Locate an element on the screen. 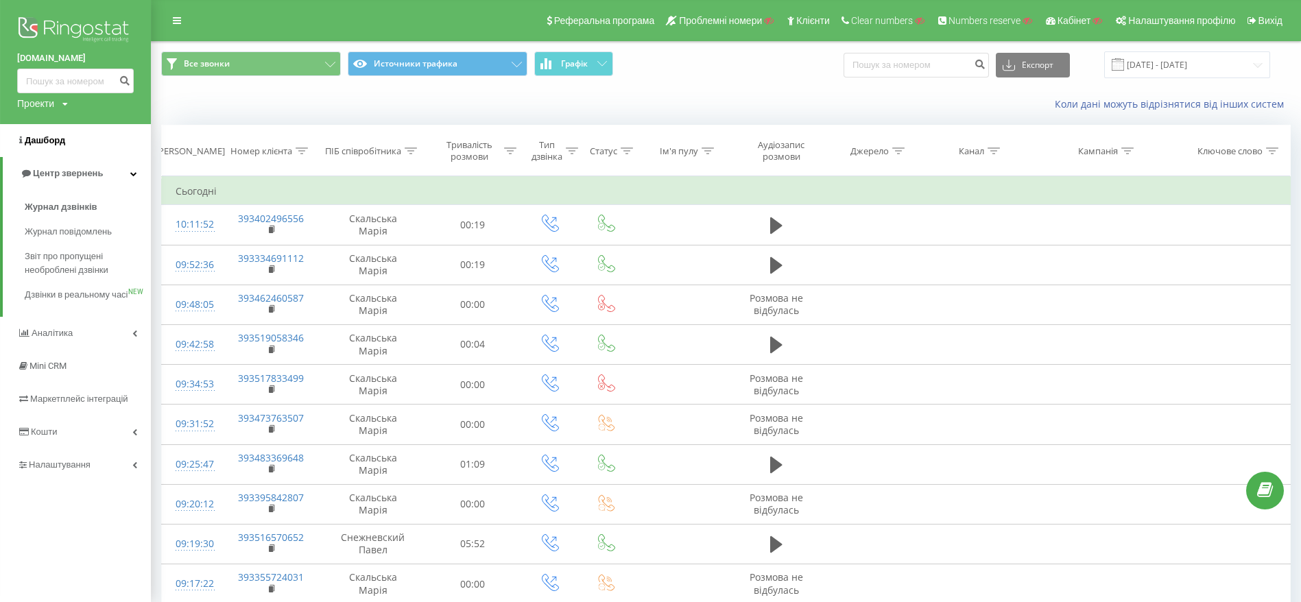 The width and height of the screenshot is (1301, 602). div: 09:31:52 is located at coordinates (192, 424).